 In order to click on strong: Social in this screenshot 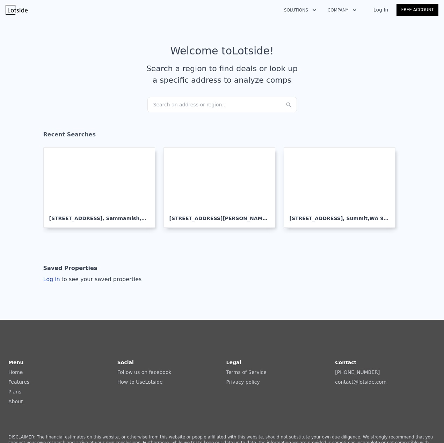, I will do `click(125, 363)`.